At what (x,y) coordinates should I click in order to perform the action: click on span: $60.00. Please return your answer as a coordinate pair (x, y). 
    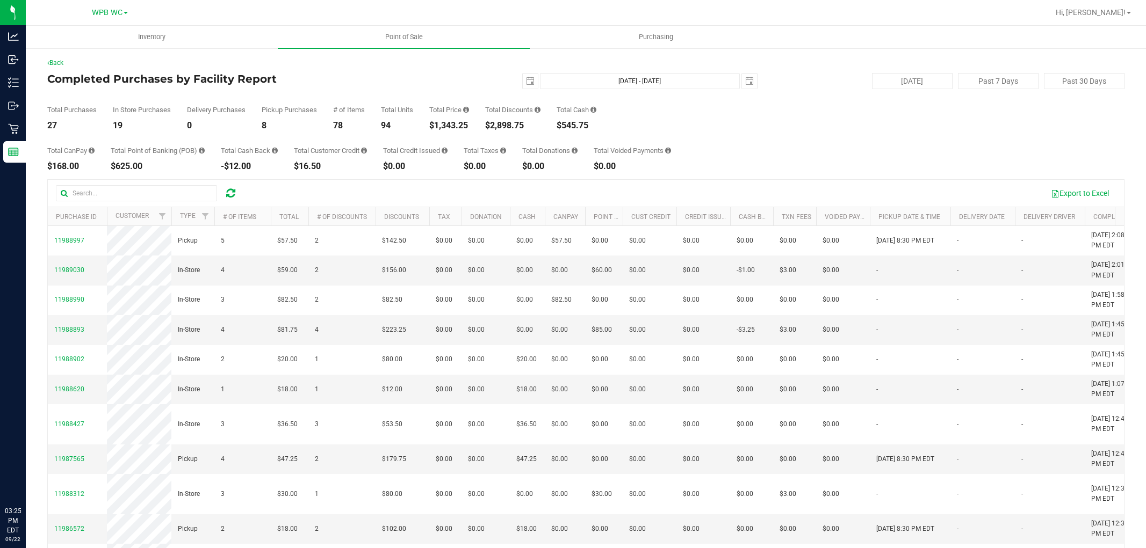
    Looking at the image, I should click on (601, 270).